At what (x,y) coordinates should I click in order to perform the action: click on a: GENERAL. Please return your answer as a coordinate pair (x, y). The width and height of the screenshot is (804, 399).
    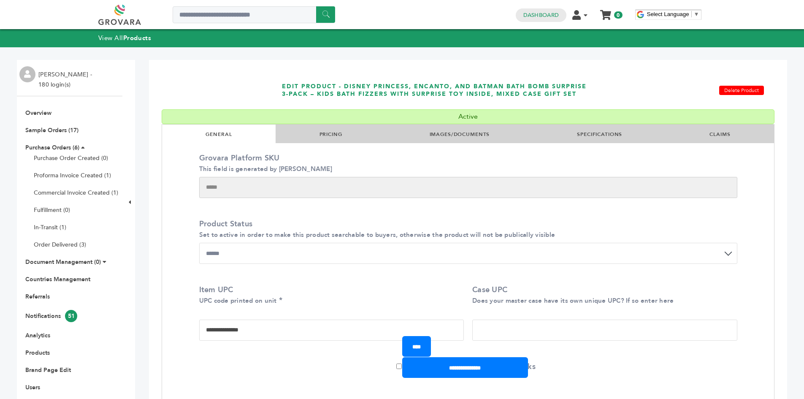
    Looking at the image, I should click on (219, 134).